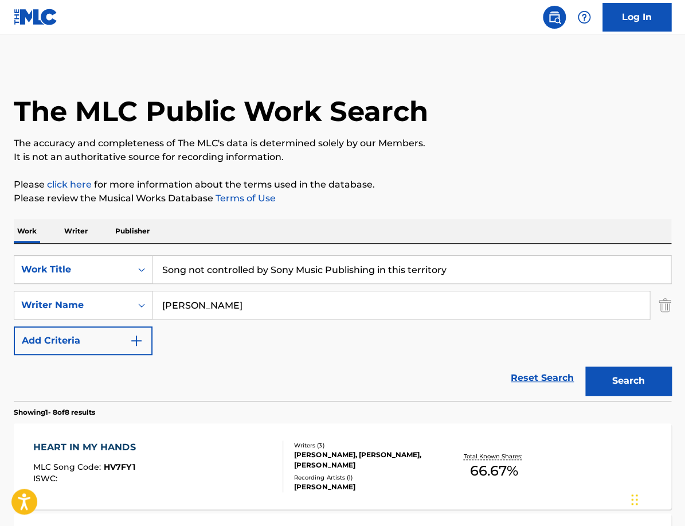 The image size is (685, 526). What do you see at coordinates (366, 445) in the screenshot?
I see `div: Writers ( 3 )` at bounding box center [366, 445].